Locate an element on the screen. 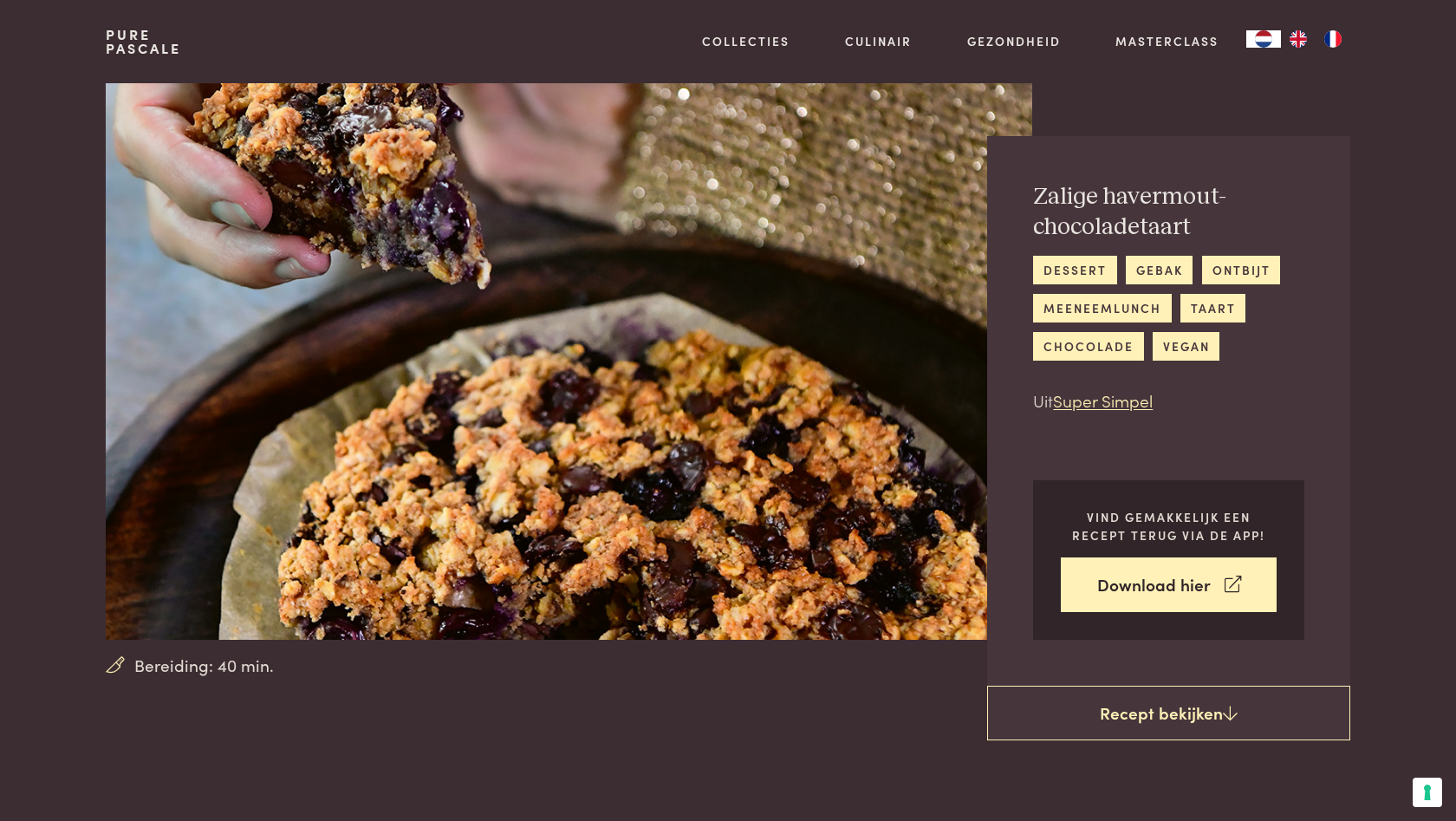 Image resolution: width=1456 pixels, height=821 pixels. img: Zalige havermout-chocoladetaart is located at coordinates (569, 362).